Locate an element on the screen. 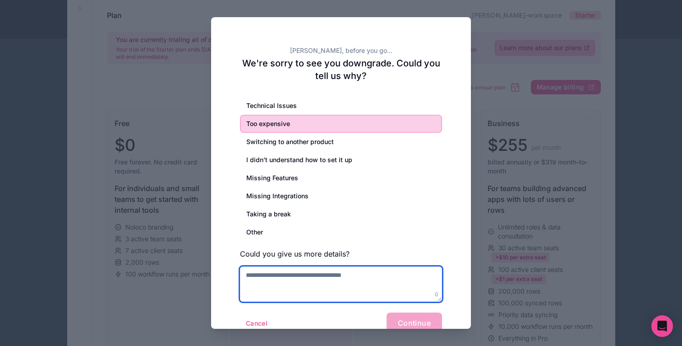  div: Too expensive is located at coordinates (341, 124).